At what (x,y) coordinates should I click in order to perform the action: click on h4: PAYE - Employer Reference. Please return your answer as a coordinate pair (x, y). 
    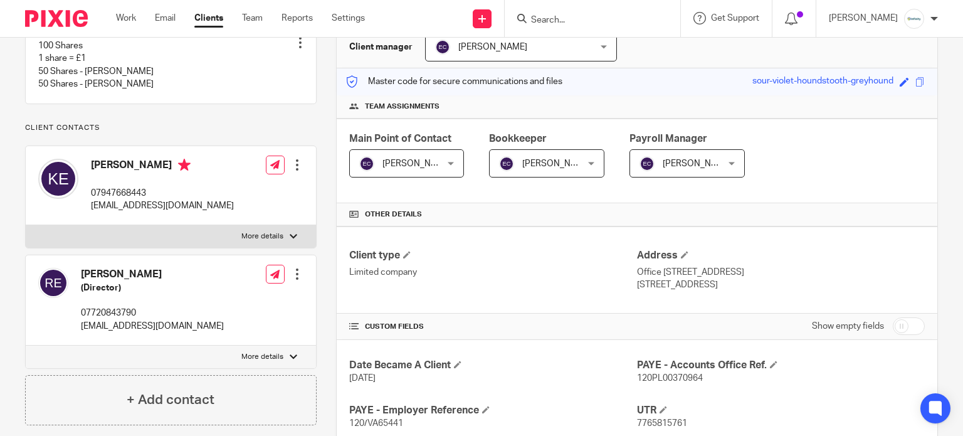
    Looking at the image, I should click on (493, 410).